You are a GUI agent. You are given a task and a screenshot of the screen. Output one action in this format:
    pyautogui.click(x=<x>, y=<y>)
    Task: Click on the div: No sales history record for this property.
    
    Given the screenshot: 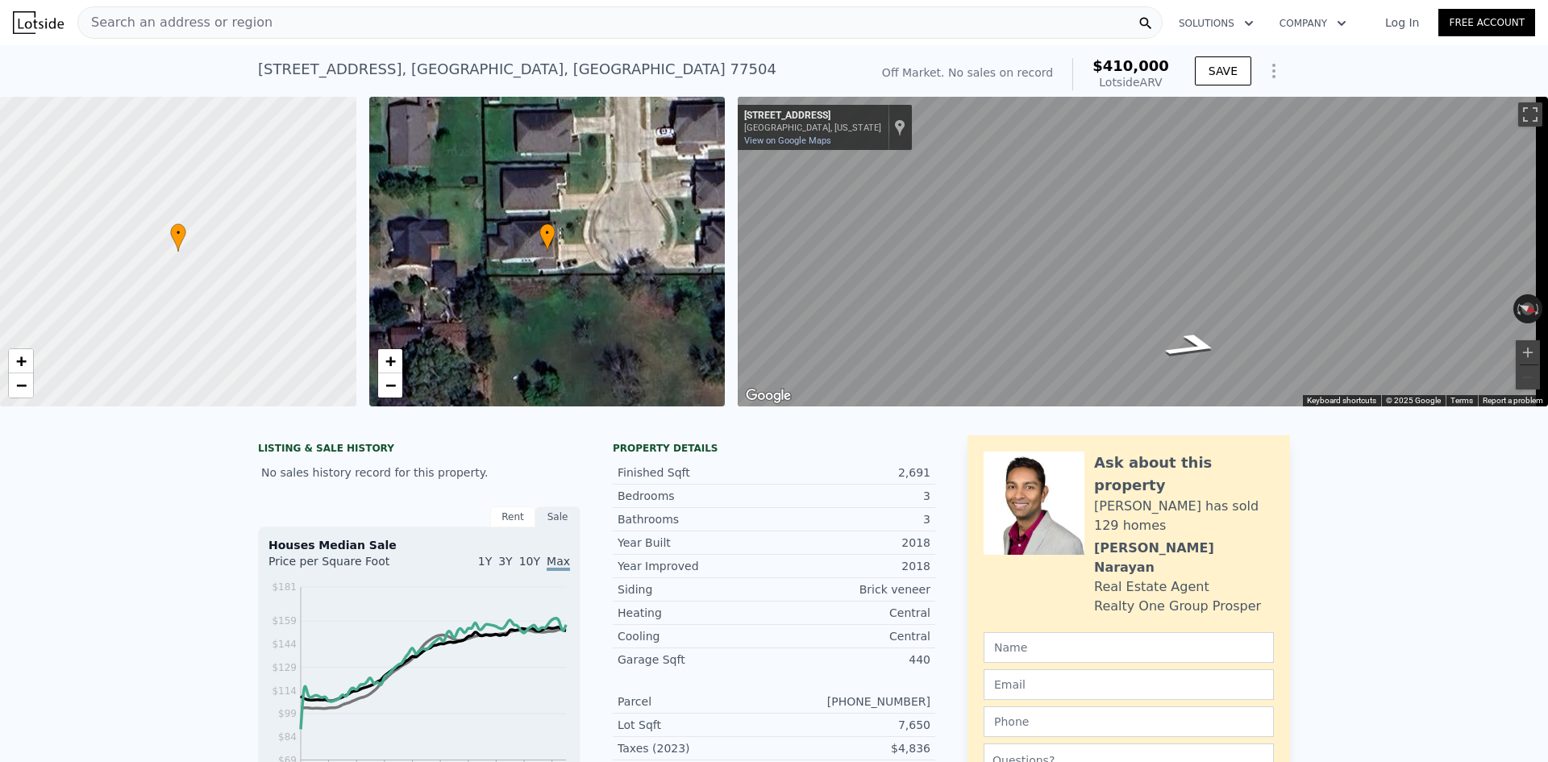 What is the action you would take?
    pyautogui.click(x=419, y=473)
    